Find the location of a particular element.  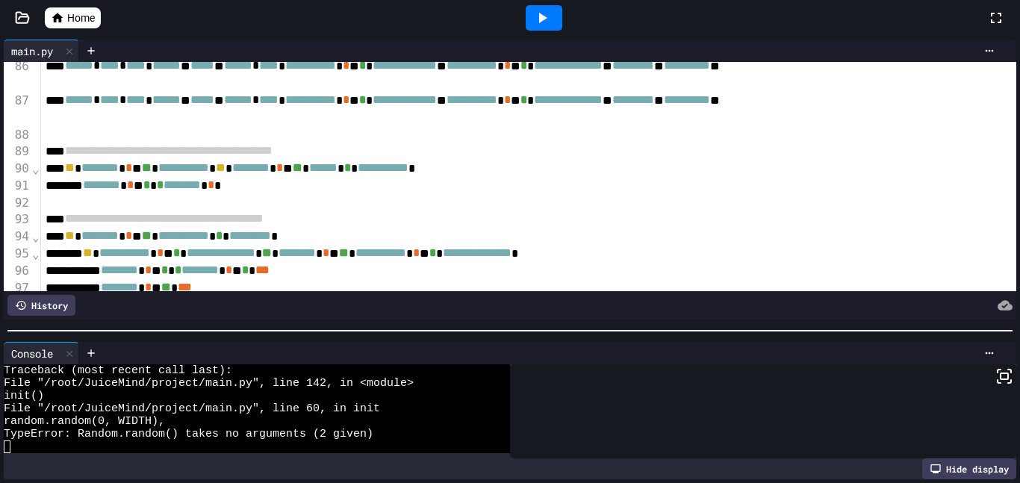

div: 96 is located at coordinates (17, 271).